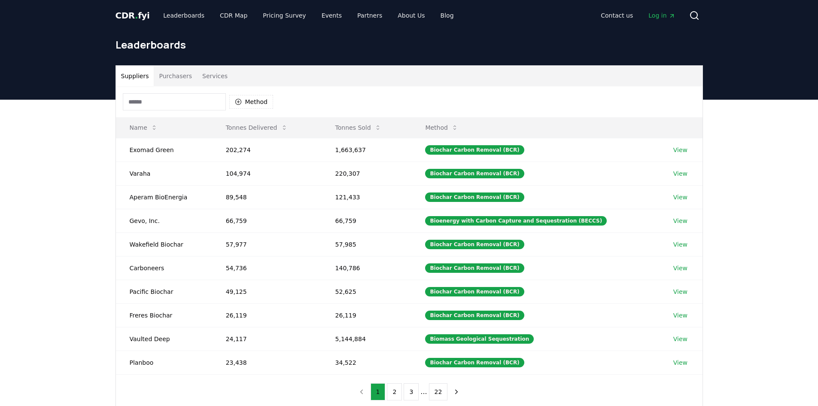 The height and width of the screenshot is (406, 818). What do you see at coordinates (164, 291) in the screenshot?
I see `td: Pacific Biochar` at bounding box center [164, 291].